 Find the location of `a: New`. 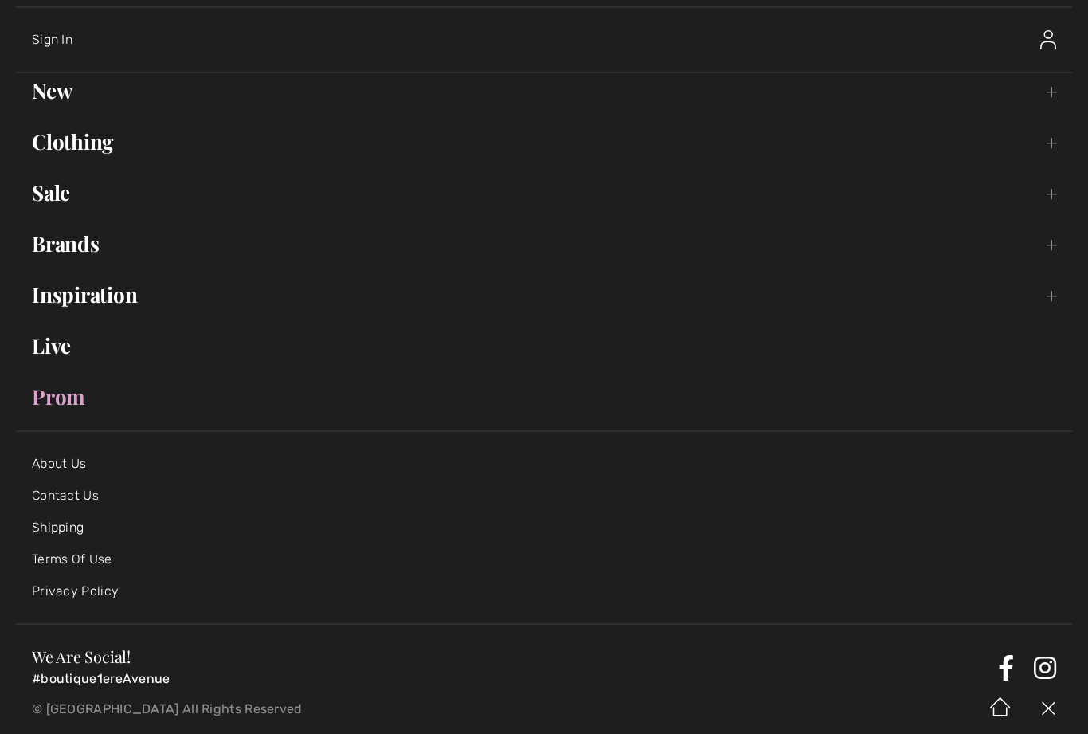

a: New is located at coordinates (544, 91).